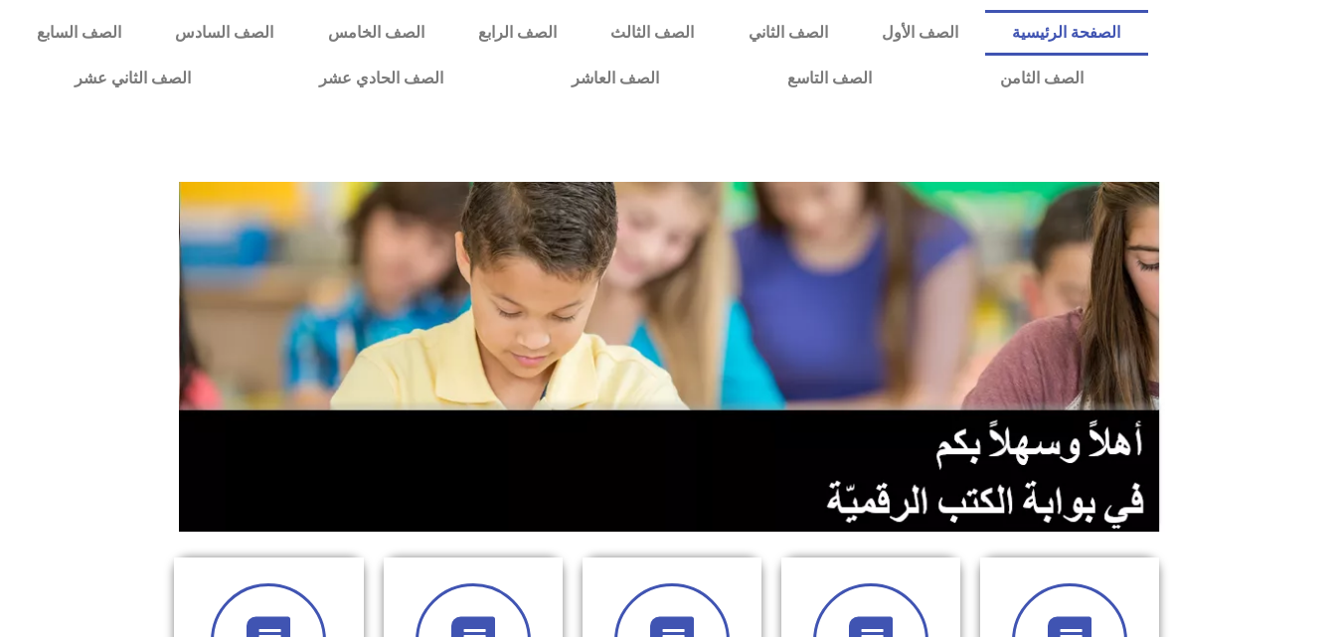 Image resolution: width=1343 pixels, height=637 pixels. Describe the element at coordinates (788, 33) in the screenshot. I see `a: الصف الثاني` at that location.